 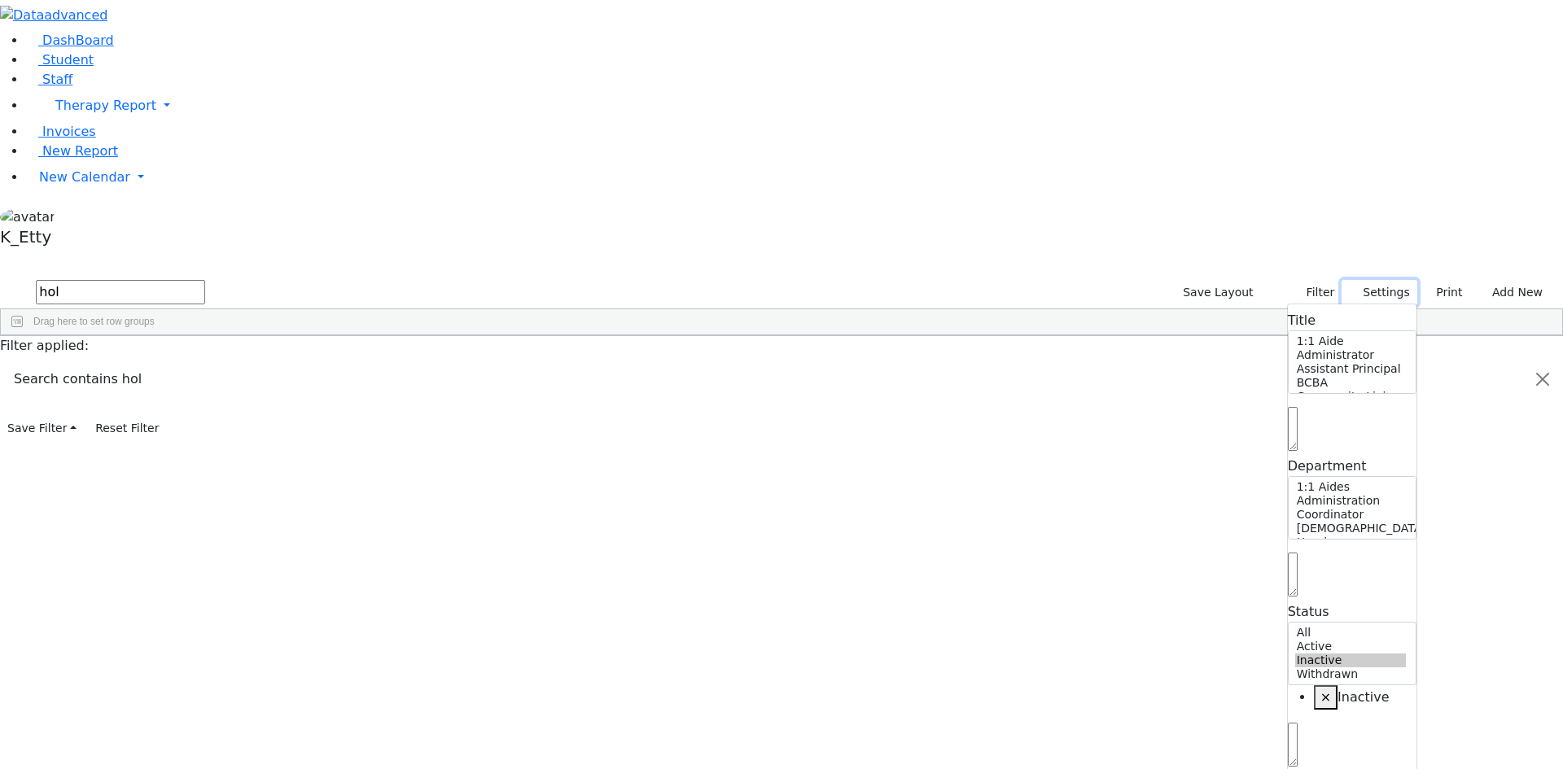 I want to click on label: Department, so click(x=1327, y=466).